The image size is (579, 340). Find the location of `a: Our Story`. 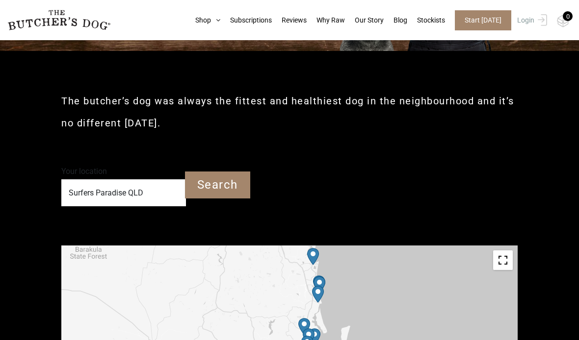

a: Our Story is located at coordinates (364, 20).